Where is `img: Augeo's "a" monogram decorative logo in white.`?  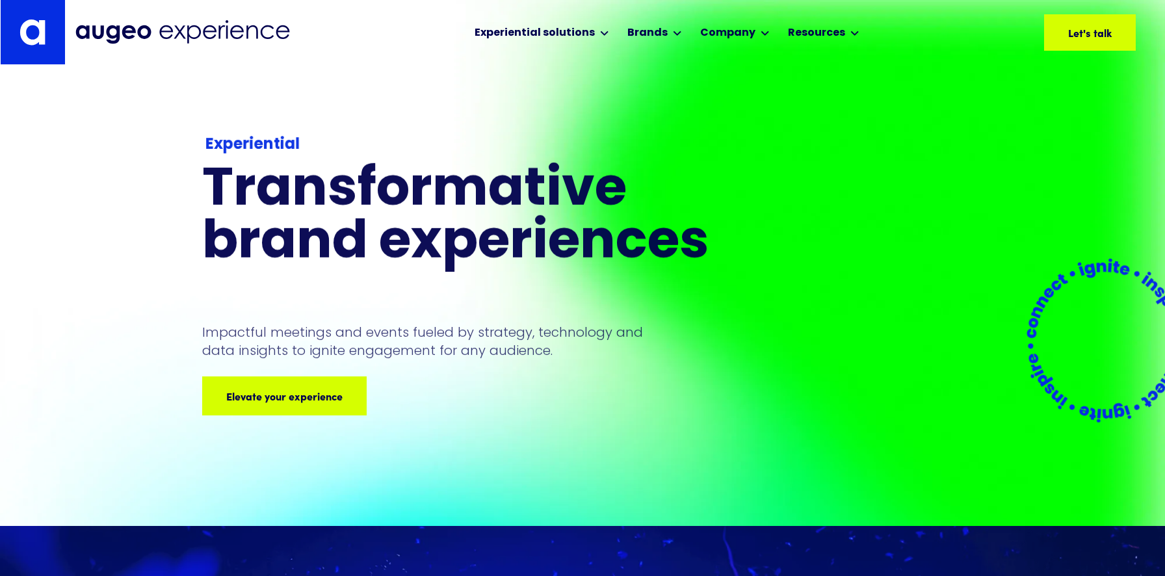
img: Augeo's "a" monogram decorative logo in white. is located at coordinates (33, 32).